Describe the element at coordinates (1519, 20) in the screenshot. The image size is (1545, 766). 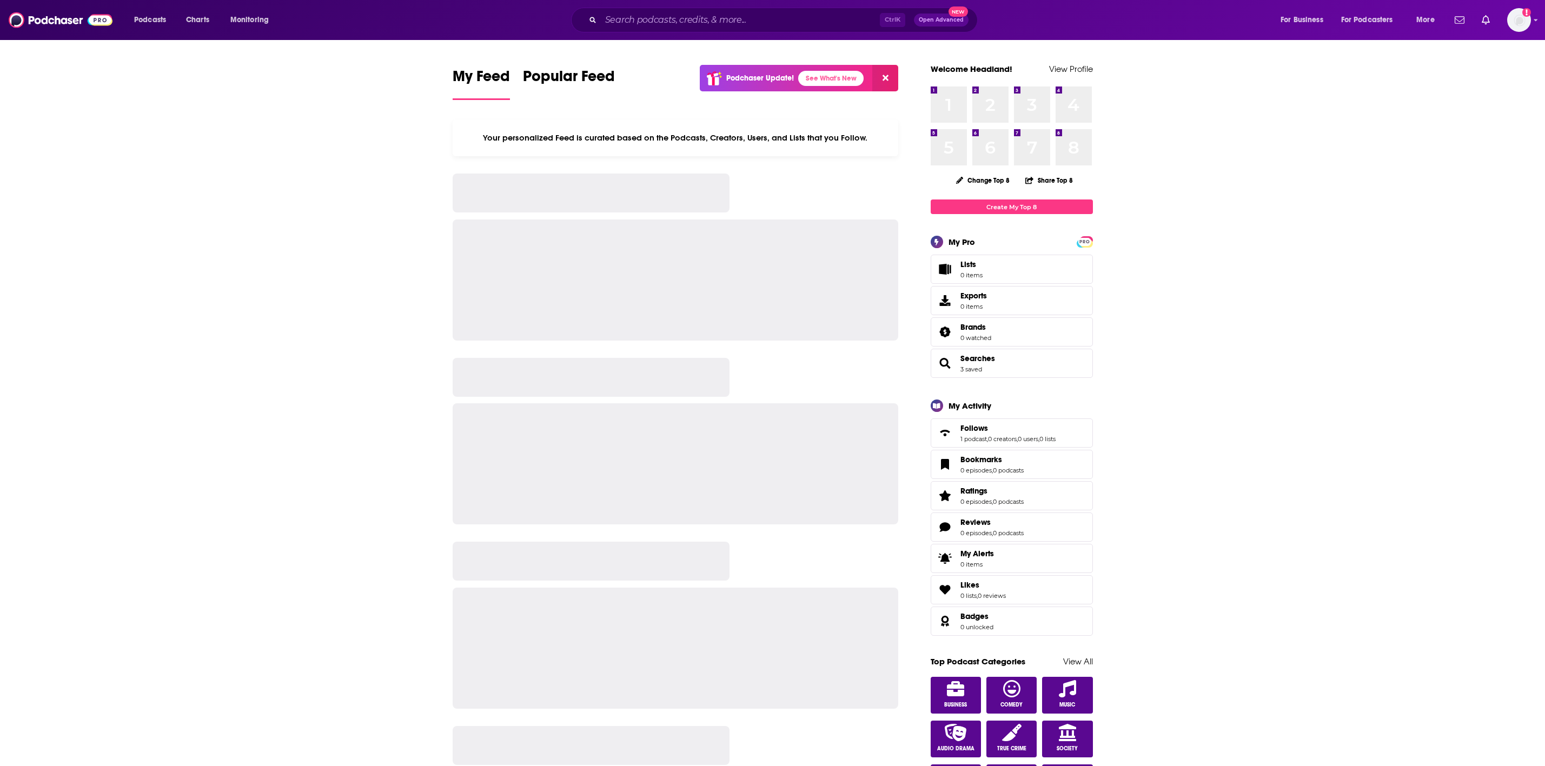
I see `img: User Profile` at that location.